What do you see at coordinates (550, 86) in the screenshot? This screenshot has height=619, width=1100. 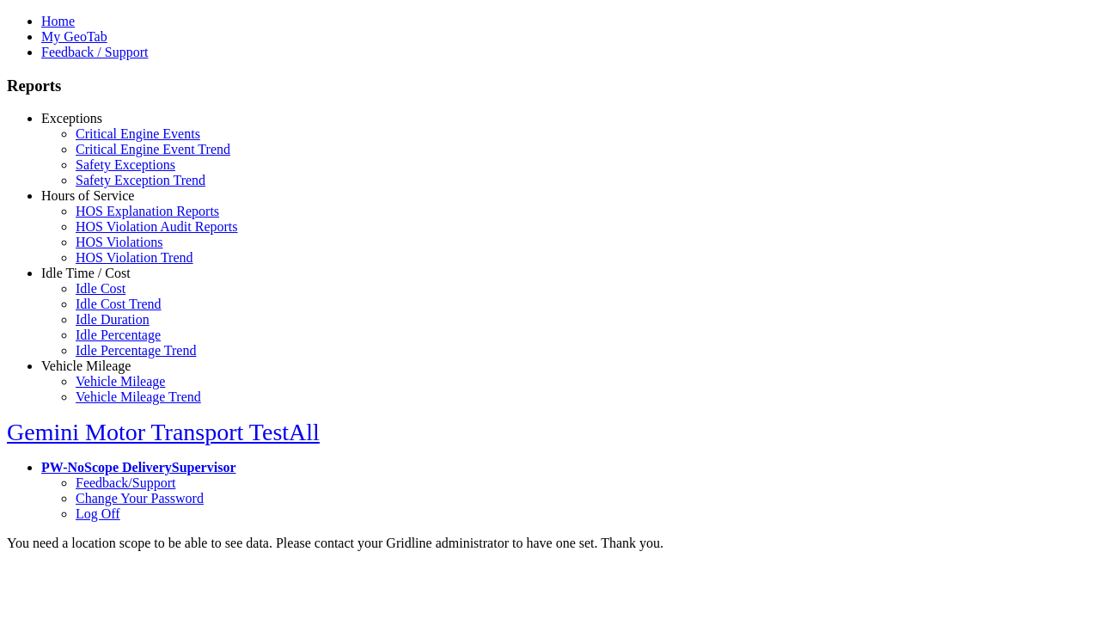 I see `h3: Reports` at bounding box center [550, 86].